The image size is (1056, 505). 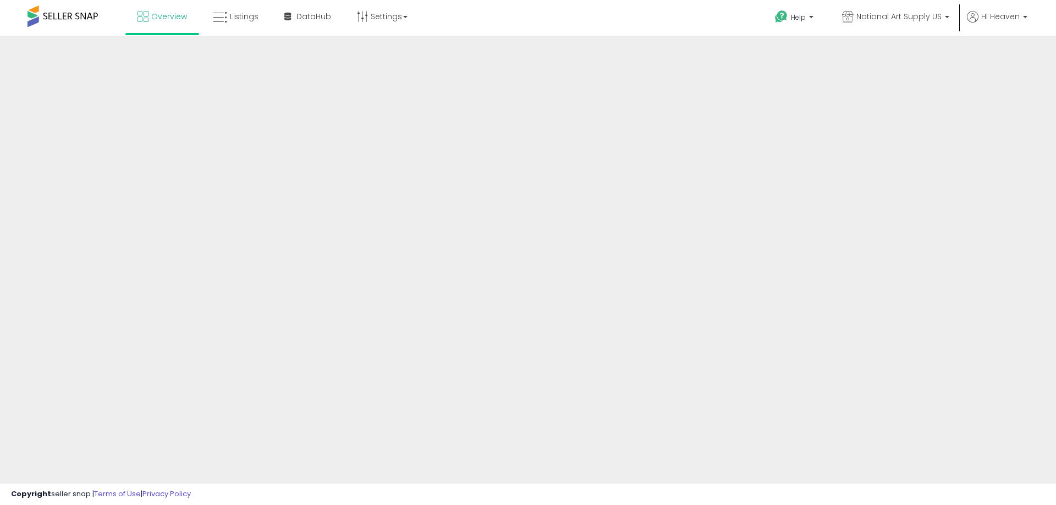 What do you see at coordinates (101, 494) in the screenshot?
I see `div: seller snap | |` at bounding box center [101, 494].